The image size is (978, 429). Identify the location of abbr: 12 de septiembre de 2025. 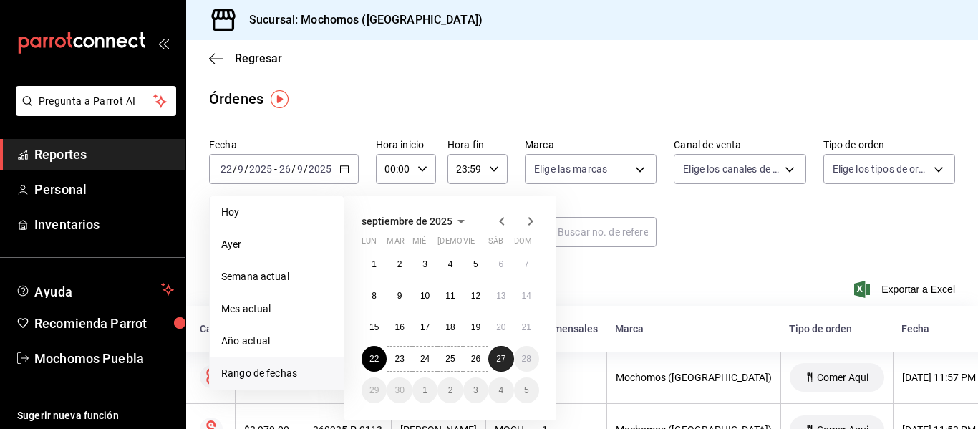
(475, 296).